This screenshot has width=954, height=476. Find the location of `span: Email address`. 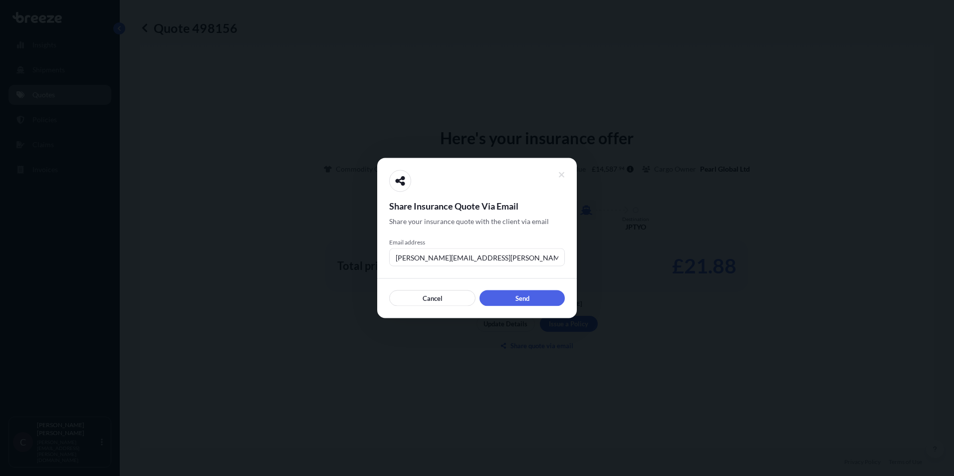

span: Email address is located at coordinates (477, 242).